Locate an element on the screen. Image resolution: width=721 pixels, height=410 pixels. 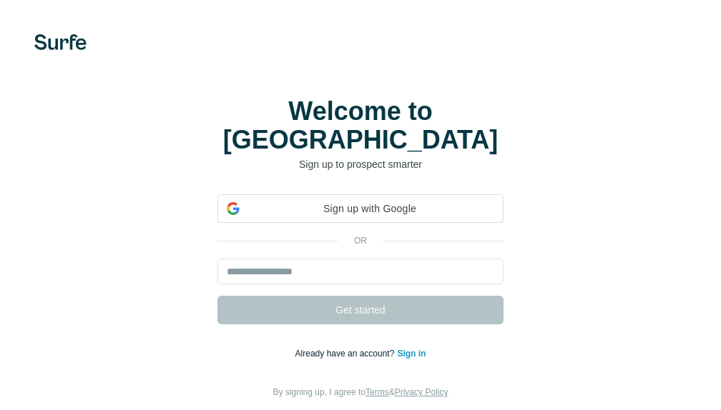
div: Sign up with Google is located at coordinates (360, 209).